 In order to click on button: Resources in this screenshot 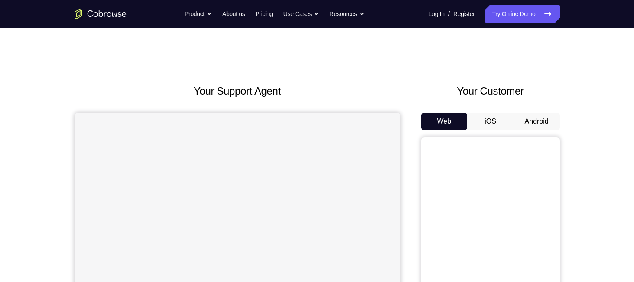, I will do `click(347, 14)`.